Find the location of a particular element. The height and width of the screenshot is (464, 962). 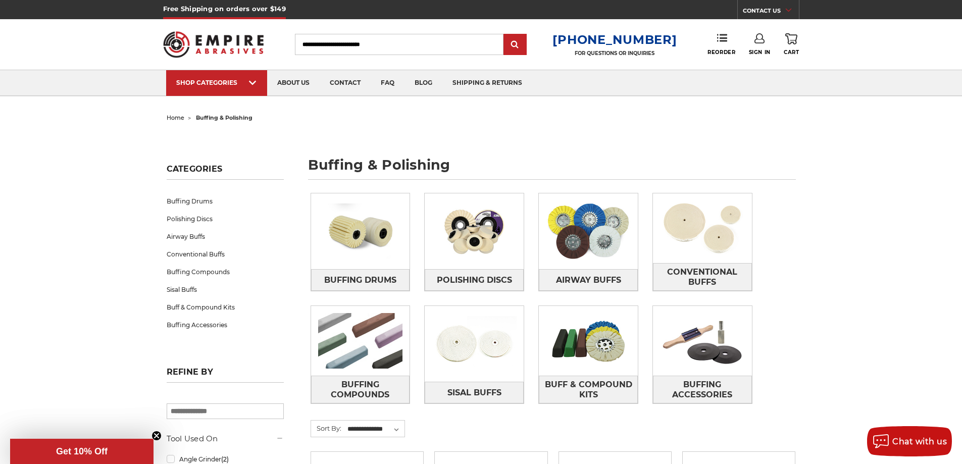

h5: Categories is located at coordinates (225, 172).